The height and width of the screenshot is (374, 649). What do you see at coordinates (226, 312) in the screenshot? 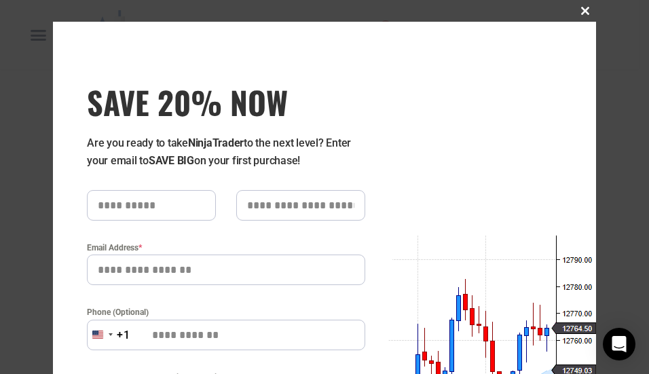
I see `label: Phone (Optional)` at bounding box center [226, 312].